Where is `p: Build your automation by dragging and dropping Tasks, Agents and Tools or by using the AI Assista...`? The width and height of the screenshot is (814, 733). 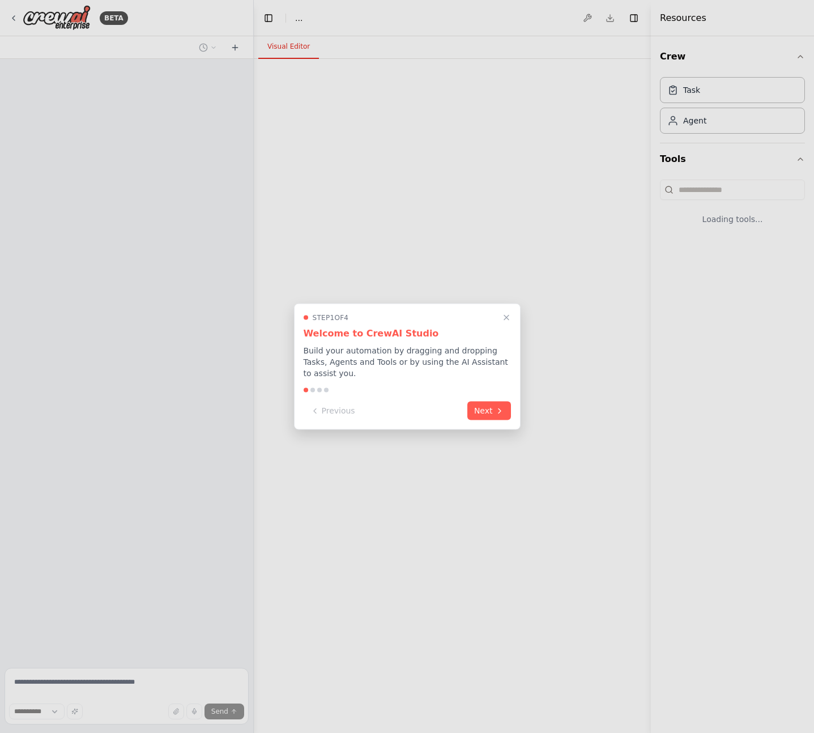 p: Build your automation by dragging and dropping Tasks, Agents and Tools or by using the AI Assista... is located at coordinates (407, 362).